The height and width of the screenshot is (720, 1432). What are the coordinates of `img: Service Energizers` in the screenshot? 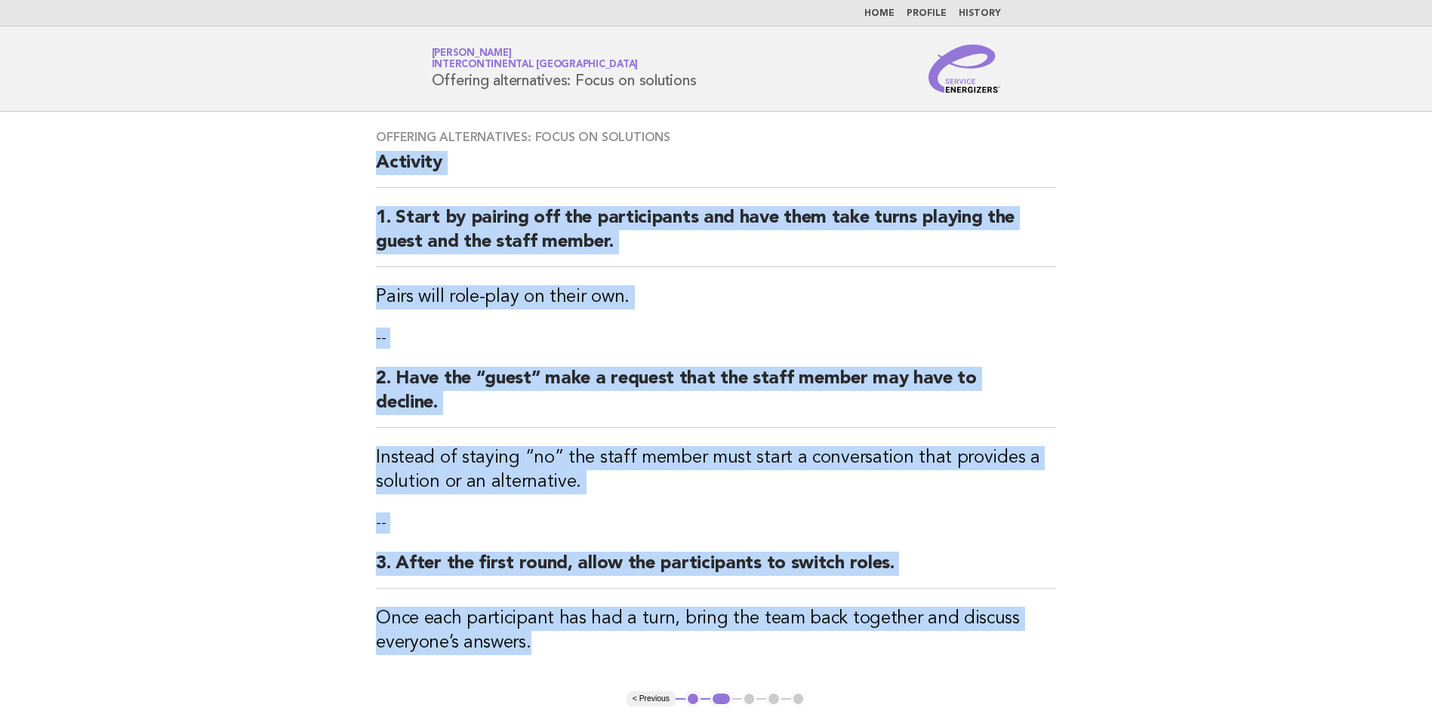 It's located at (965, 69).